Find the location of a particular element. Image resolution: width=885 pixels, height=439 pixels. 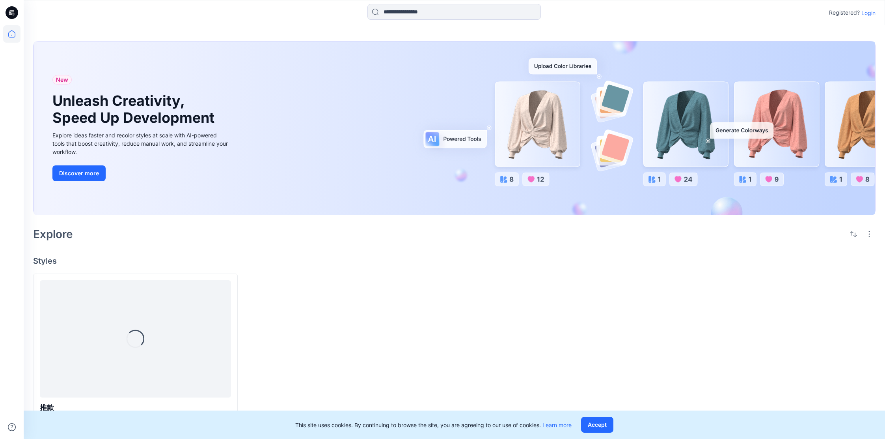

div: Explore ideas faster and recolor styles at scale with AI-powered tools that boost creativity, red... is located at coordinates (141, 143).